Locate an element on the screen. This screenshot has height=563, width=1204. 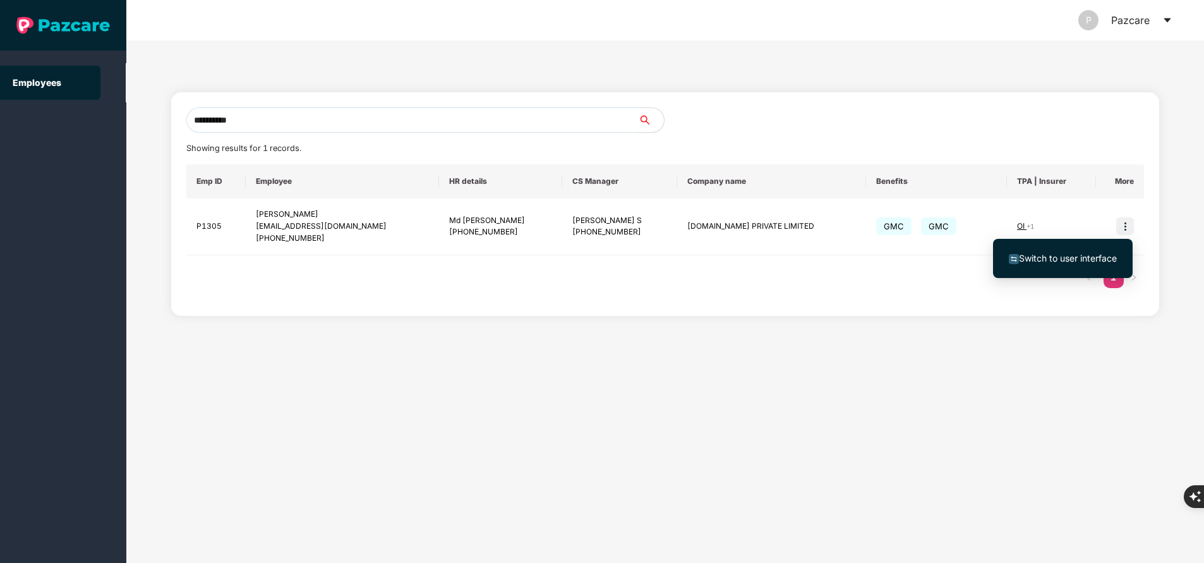
th: Company name is located at coordinates (771, 181).